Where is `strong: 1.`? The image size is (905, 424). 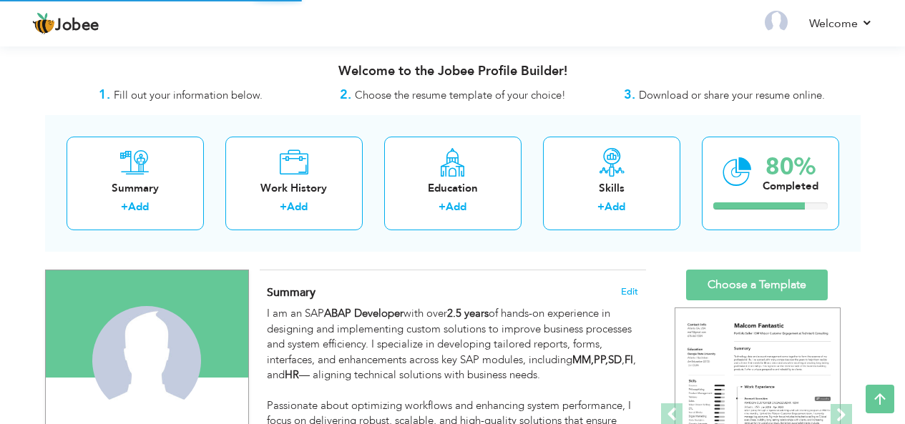
strong: 1. is located at coordinates (104, 94).